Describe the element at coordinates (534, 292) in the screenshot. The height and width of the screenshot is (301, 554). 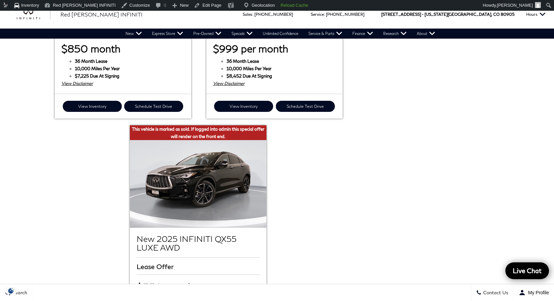
I see `button: Open user profile menu` at that location.